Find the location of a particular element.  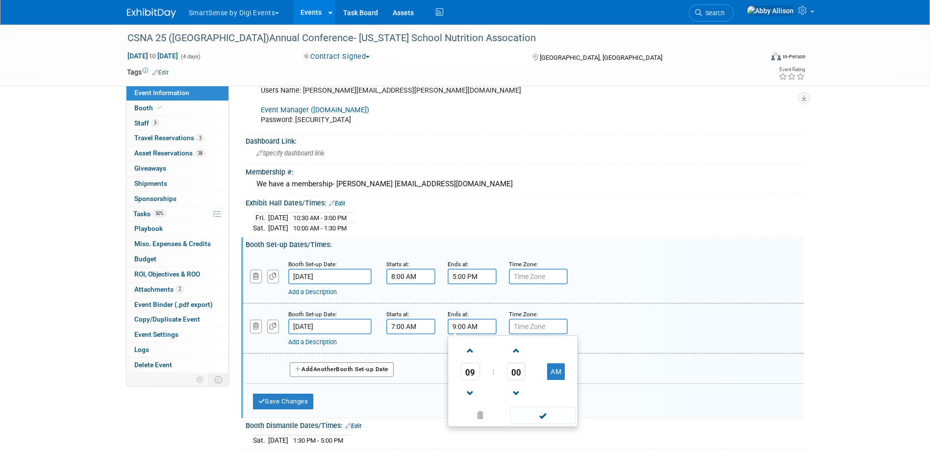

td: Fri. is located at coordinates (260, 218).